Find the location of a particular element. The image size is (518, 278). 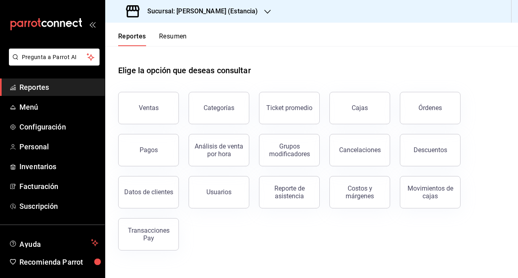

button: Grupos modificadores is located at coordinates (289, 150).